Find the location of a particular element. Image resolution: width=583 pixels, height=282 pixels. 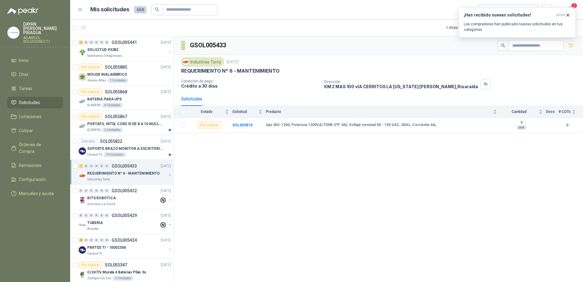

div: 10 Unidades is located at coordinates (115, 155).